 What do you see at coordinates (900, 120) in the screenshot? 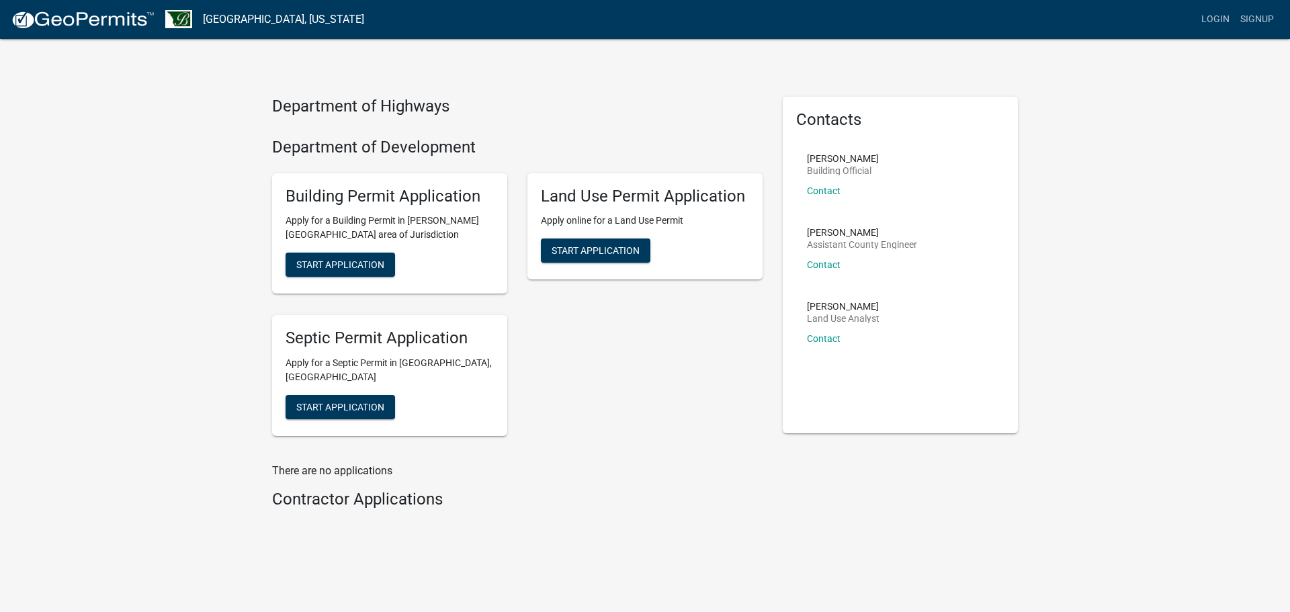
I see `h5: Contacts` at bounding box center [900, 120].